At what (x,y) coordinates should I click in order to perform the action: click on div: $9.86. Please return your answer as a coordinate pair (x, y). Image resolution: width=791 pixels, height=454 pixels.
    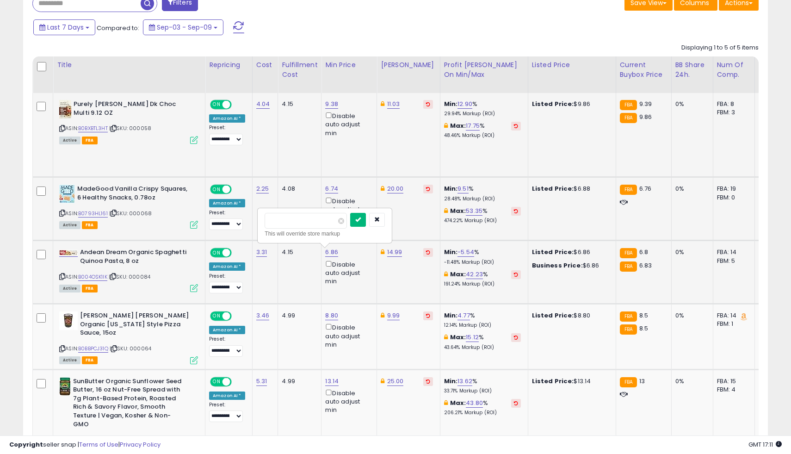
    Looking at the image, I should click on (570, 104).